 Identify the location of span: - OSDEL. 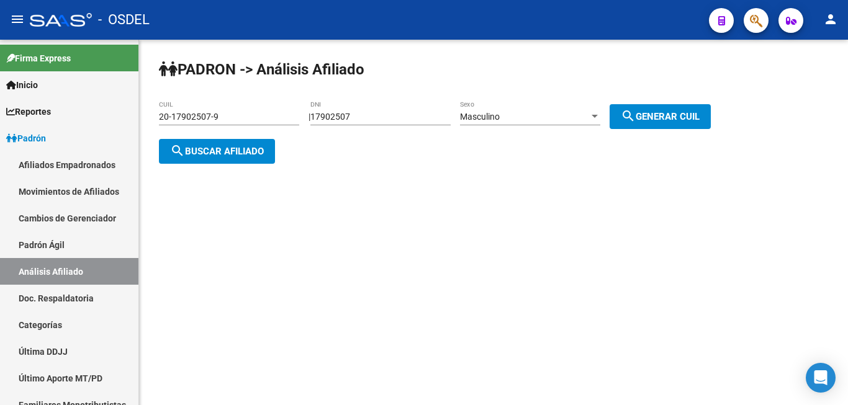
(124, 20).